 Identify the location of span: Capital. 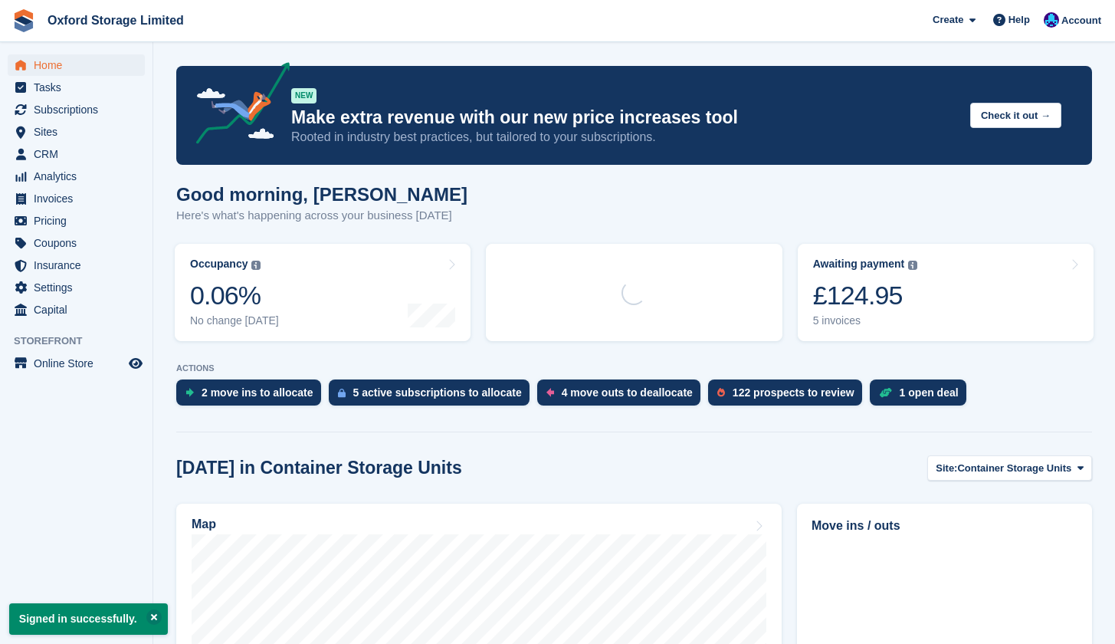
(80, 310).